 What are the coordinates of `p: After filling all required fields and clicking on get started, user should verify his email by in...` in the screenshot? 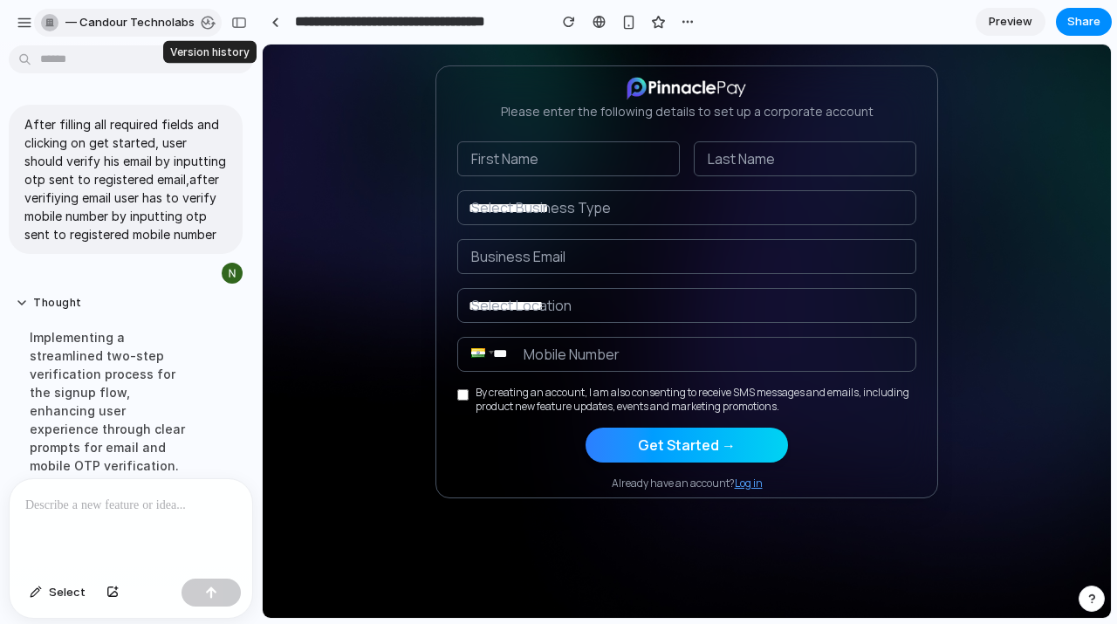 It's located at (126, 179).